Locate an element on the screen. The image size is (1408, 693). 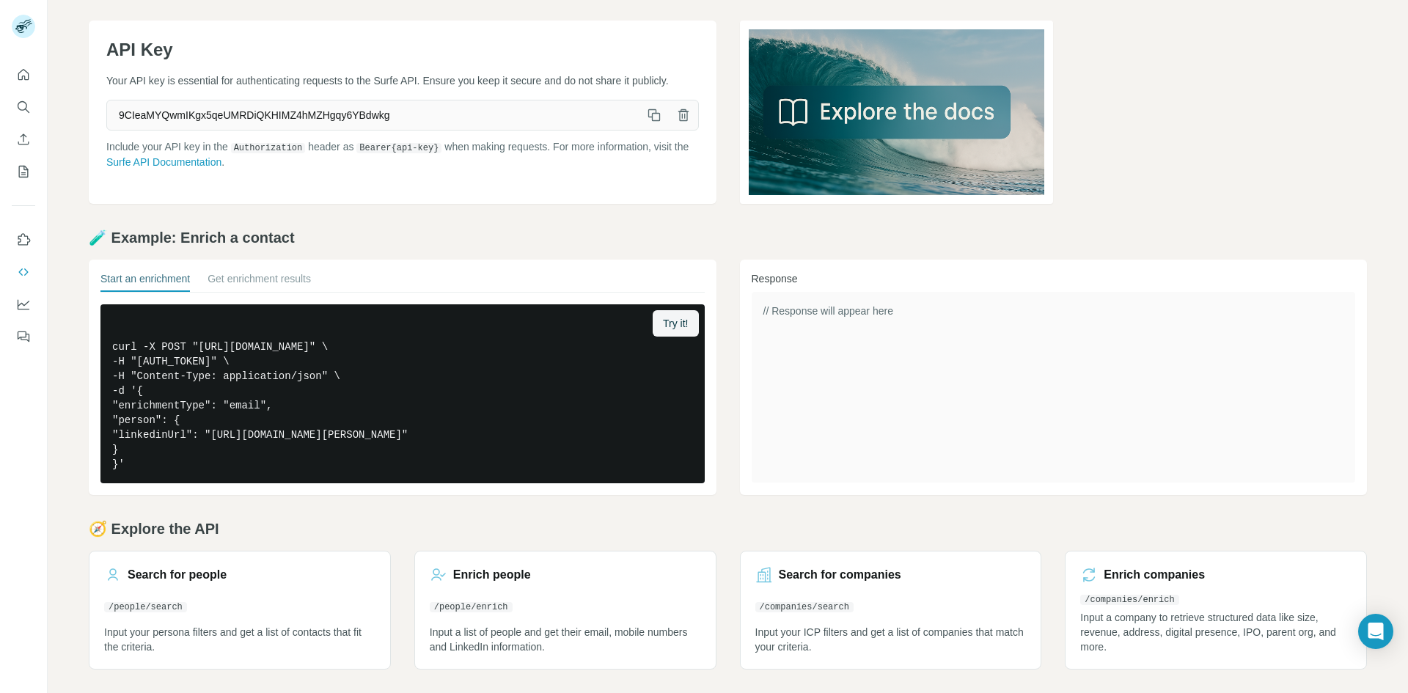
span: // Response will appear here is located at coordinates (828, 311).